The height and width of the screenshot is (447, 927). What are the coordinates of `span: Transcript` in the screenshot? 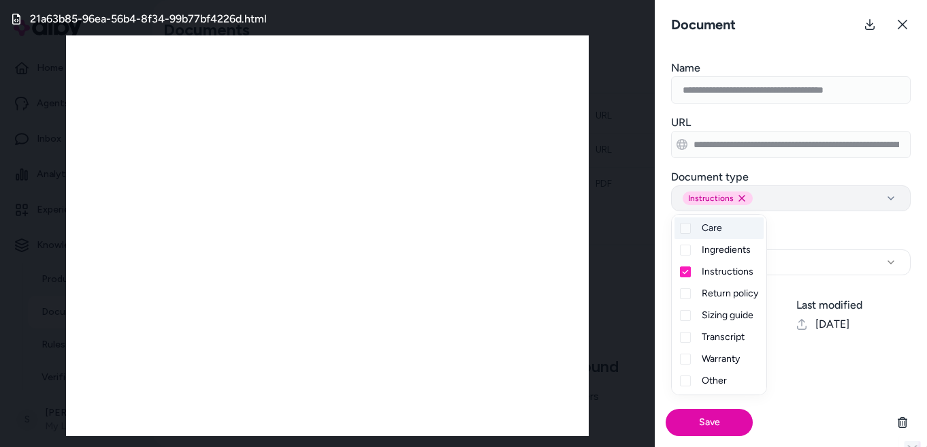 It's located at (723, 337).